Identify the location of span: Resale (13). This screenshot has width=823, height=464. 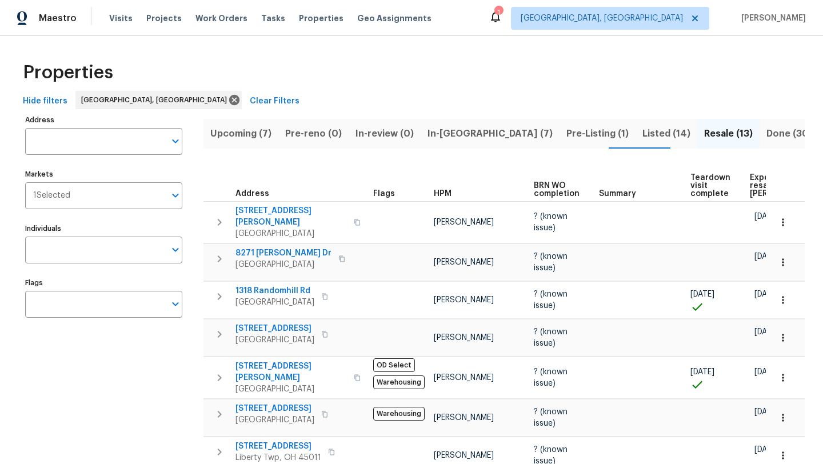
(728, 134).